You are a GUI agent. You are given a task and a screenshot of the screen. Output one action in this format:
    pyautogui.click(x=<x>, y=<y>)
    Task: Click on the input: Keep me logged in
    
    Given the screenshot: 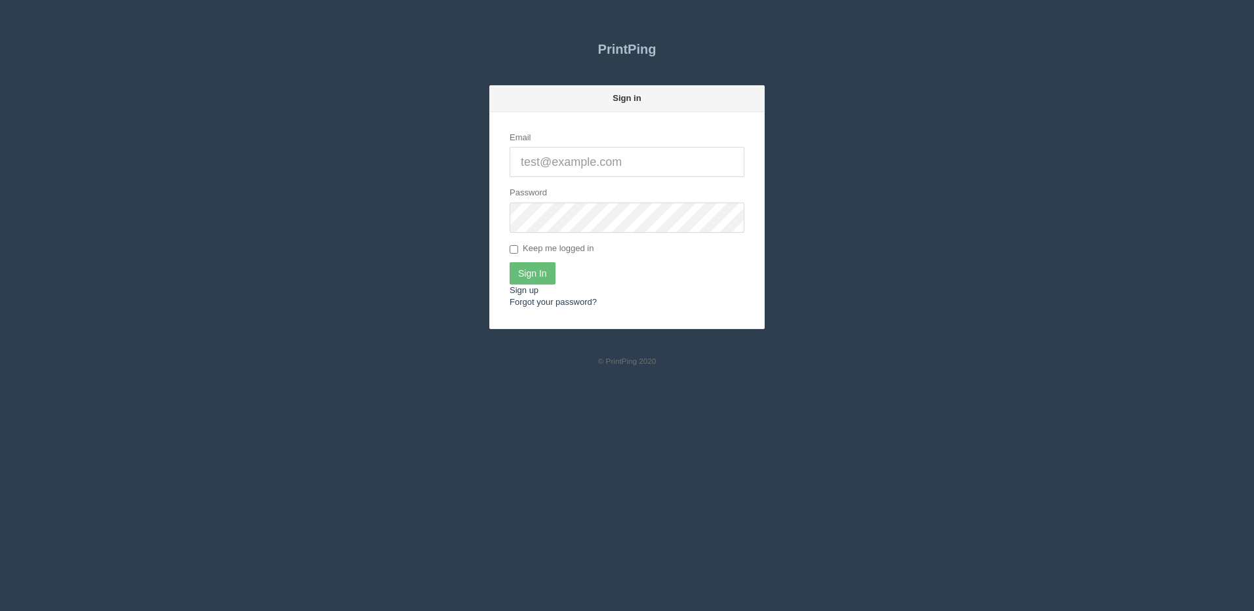 What is the action you would take?
    pyautogui.click(x=513, y=249)
    